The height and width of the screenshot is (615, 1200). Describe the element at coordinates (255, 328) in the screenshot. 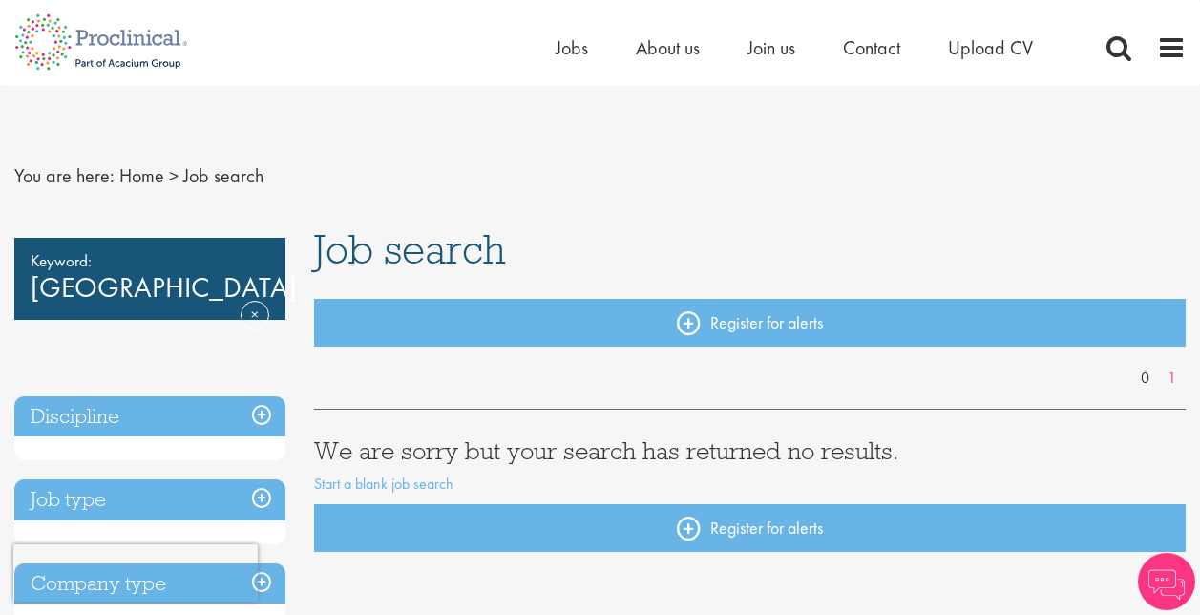

I see `a: Remove` at that location.